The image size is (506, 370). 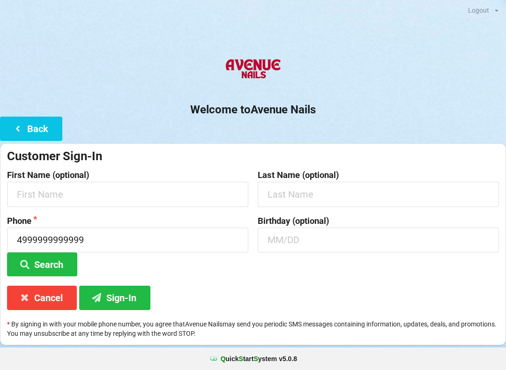 I want to click on img: AvenueNails-Logo.png, so click(x=253, y=70).